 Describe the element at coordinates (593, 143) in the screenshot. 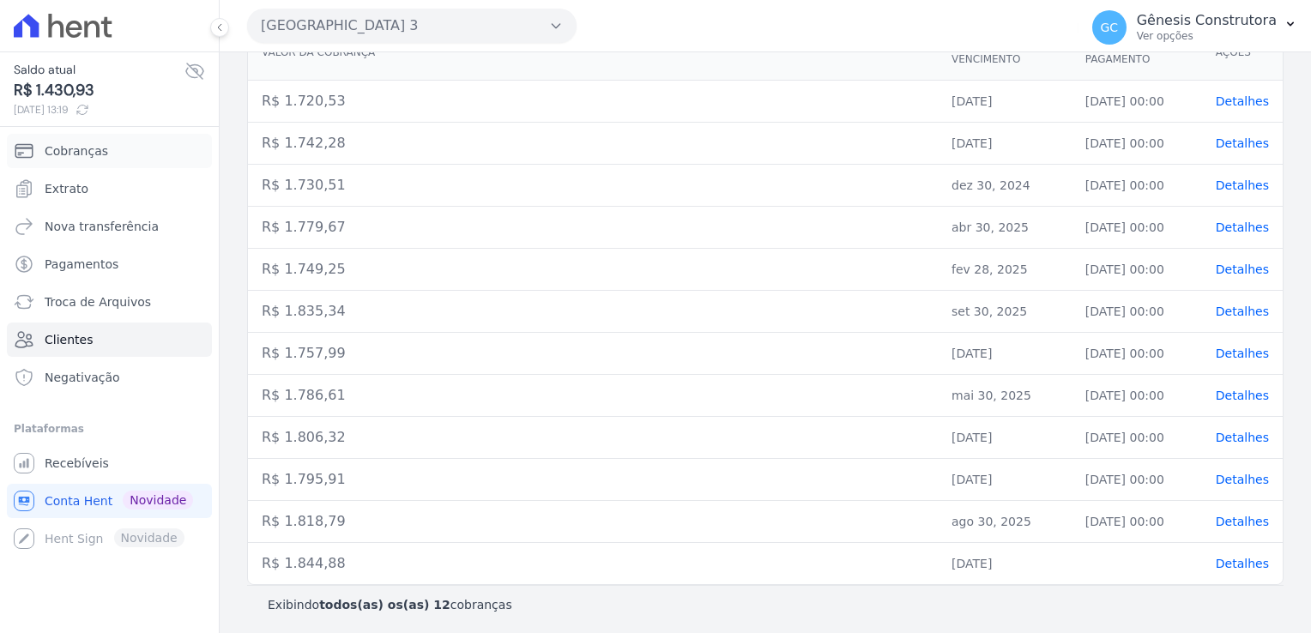

I see `td: R$ 1.742,28` at that location.